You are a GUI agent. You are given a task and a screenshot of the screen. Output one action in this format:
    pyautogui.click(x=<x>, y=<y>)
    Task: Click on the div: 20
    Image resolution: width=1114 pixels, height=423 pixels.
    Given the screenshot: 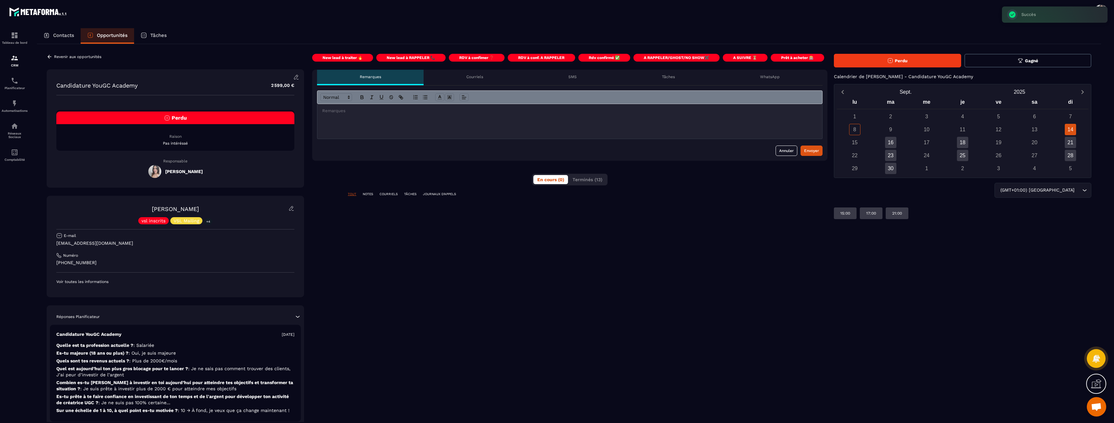 What is the action you would take?
    pyautogui.click(x=1035, y=142)
    